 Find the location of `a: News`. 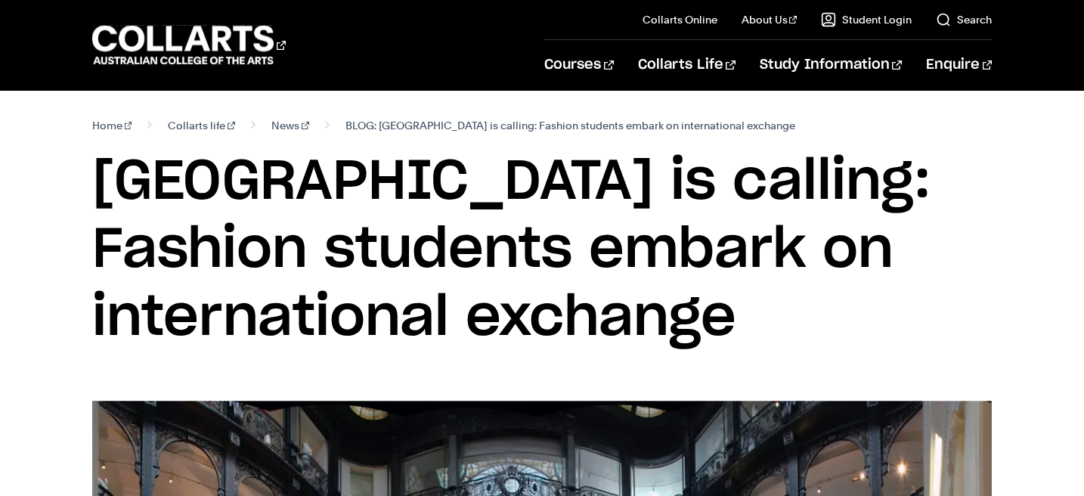

a: News is located at coordinates (290, 125).